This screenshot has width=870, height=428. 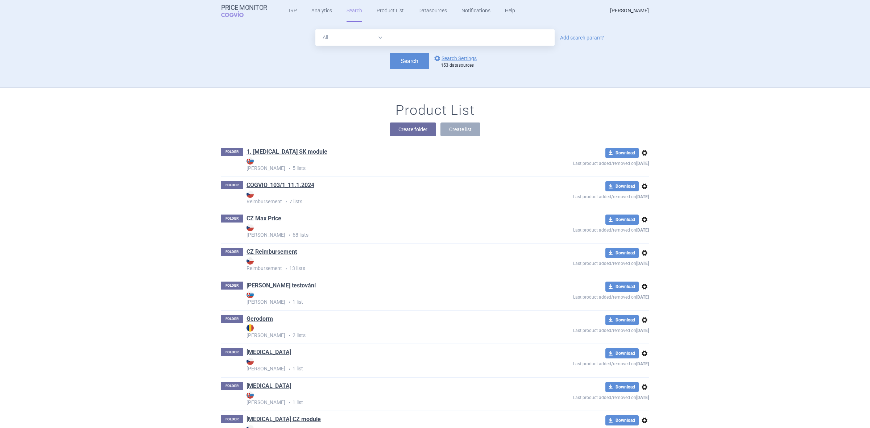 What do you see at coordinates (445, 65) in the screenshot?
I see `strong: 153` at bounding box center [445, 65].